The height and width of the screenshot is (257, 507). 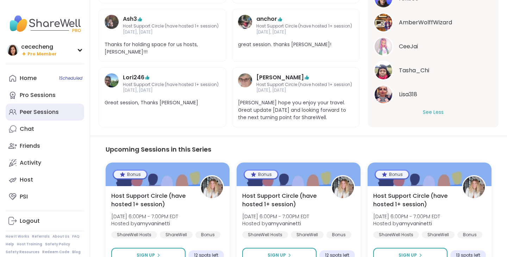 What do you see at coordinates (27, 129) in the screenshot?
I see `div: Chat` at bounding box center [27, 129].